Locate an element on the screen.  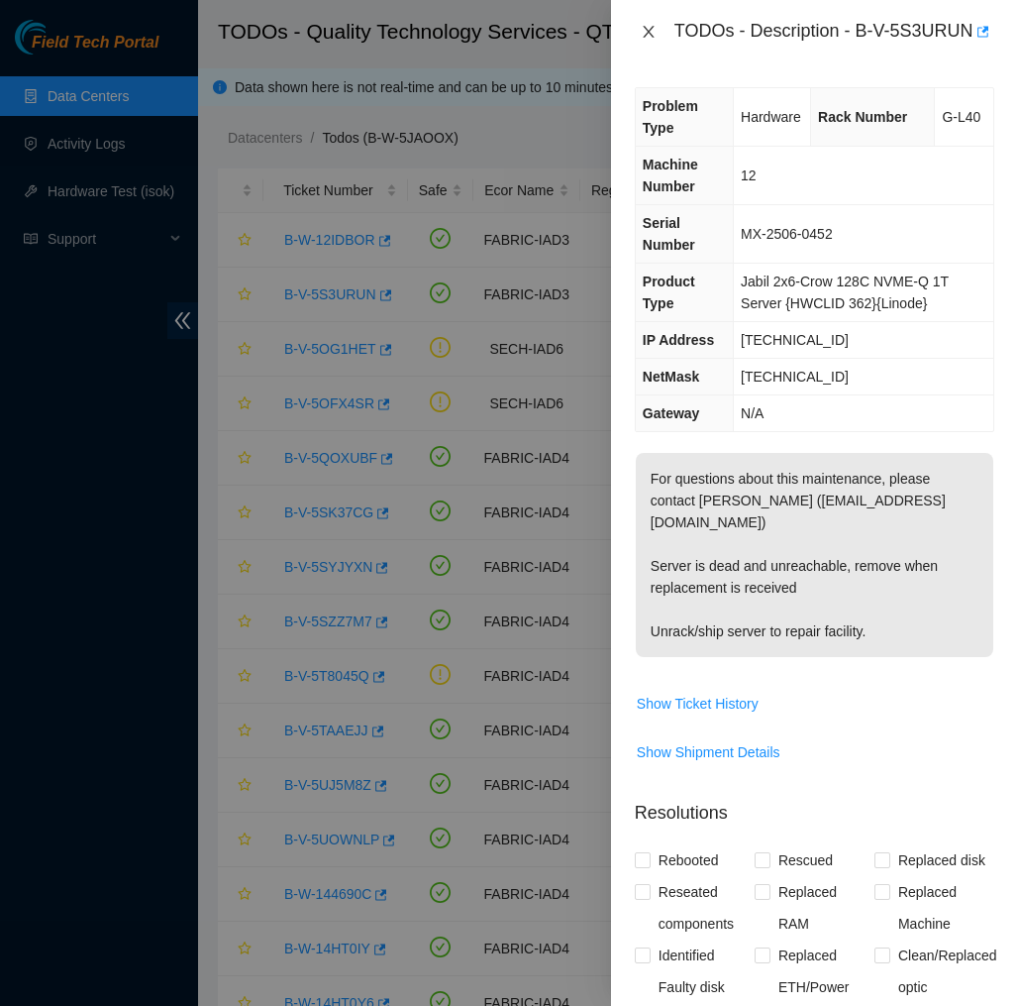
span: close is located at coordinates (649, 32).